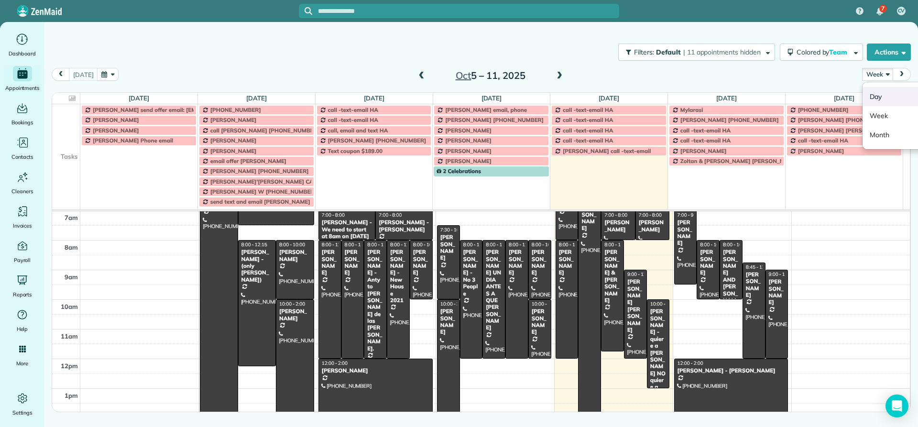  Describe the element at coordinates (22, 114) in the screenshot. I see `a: Bookings` at that location.